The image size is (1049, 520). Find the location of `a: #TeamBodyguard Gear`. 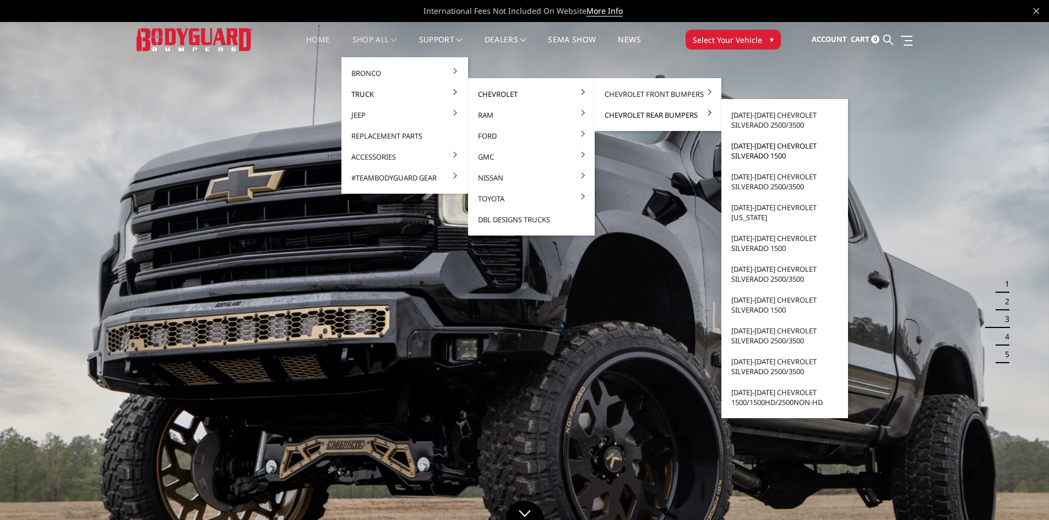

a: #TeamBodyguard Gear is located at coordinates (405, 178).